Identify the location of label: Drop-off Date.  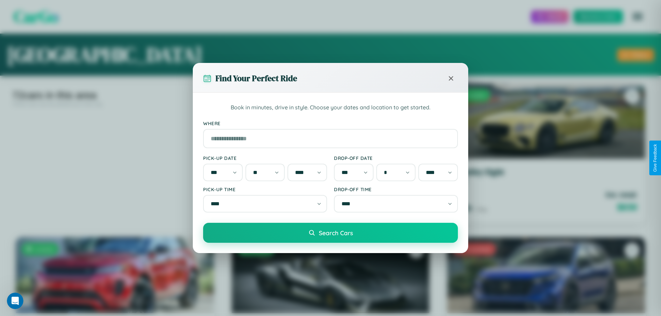
(396, 158).